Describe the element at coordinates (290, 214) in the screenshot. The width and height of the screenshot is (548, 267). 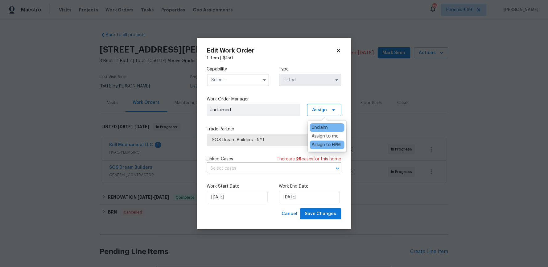
I see `span: Cancel` at that location.